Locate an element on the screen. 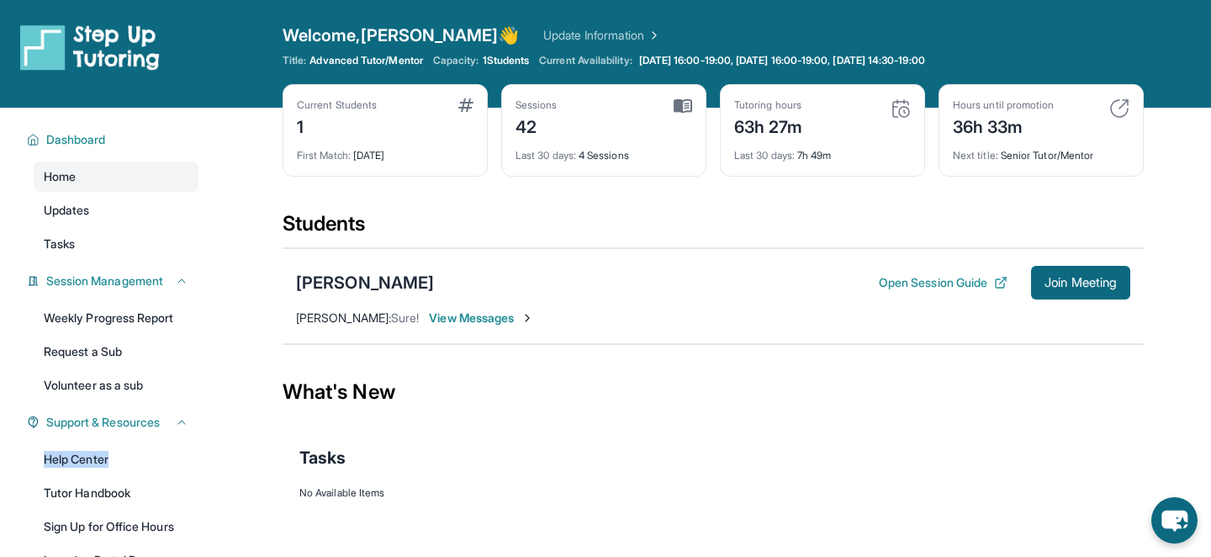 This screenshot has height=557, width=1211. span: Home is located at coordinates (60, 177).